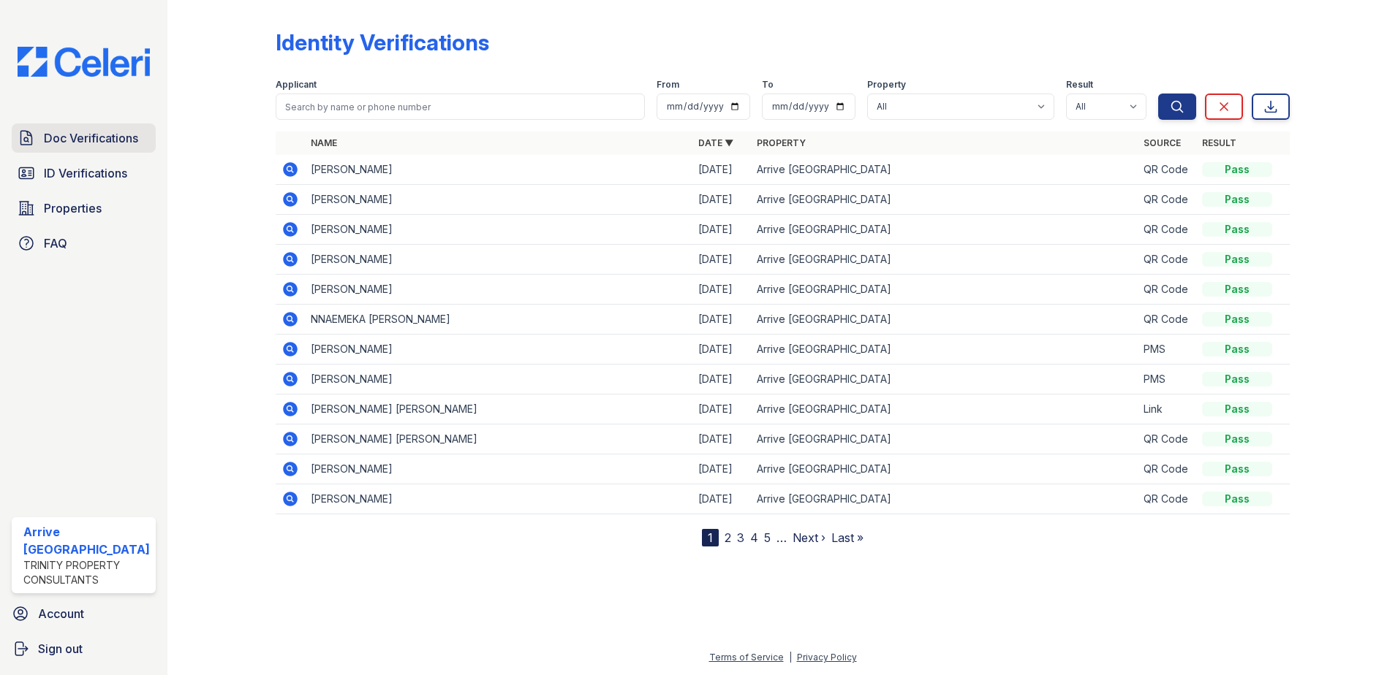 This screenshot has height=675, width=1398. I want to click on button: Sign out, so click(83, 649).